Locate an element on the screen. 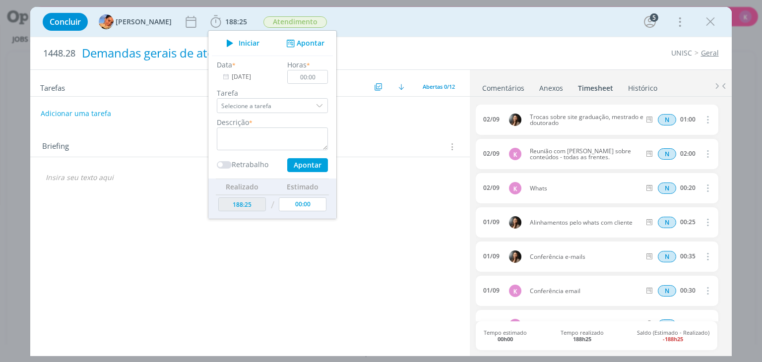 This screenshot has height=362, width=762. span: Tempo estimado is located at coordinates (505, 336).